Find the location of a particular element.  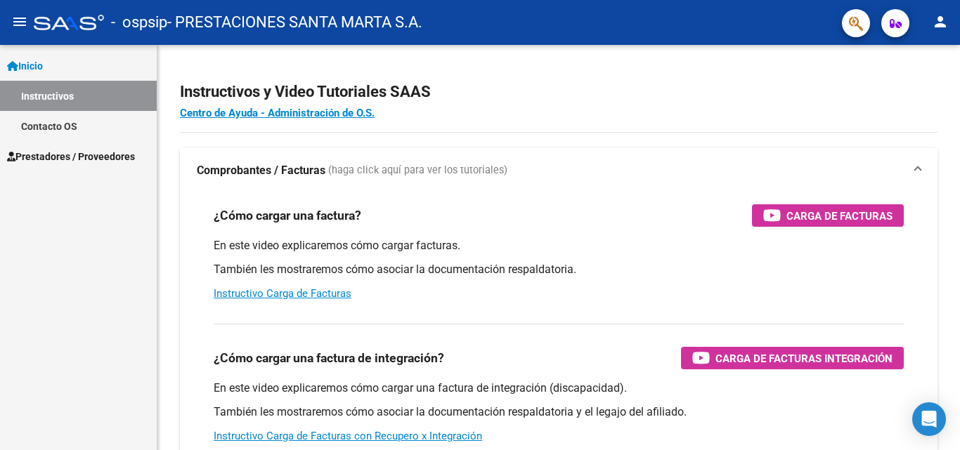

h3: ¿Cómo cargar una factura de integración? is located at coordinates (329, 358).